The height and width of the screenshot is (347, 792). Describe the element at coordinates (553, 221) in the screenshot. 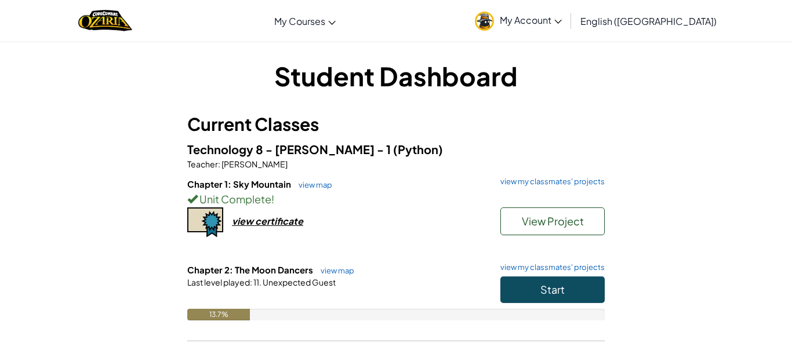

I see `span: View Project` at that location.